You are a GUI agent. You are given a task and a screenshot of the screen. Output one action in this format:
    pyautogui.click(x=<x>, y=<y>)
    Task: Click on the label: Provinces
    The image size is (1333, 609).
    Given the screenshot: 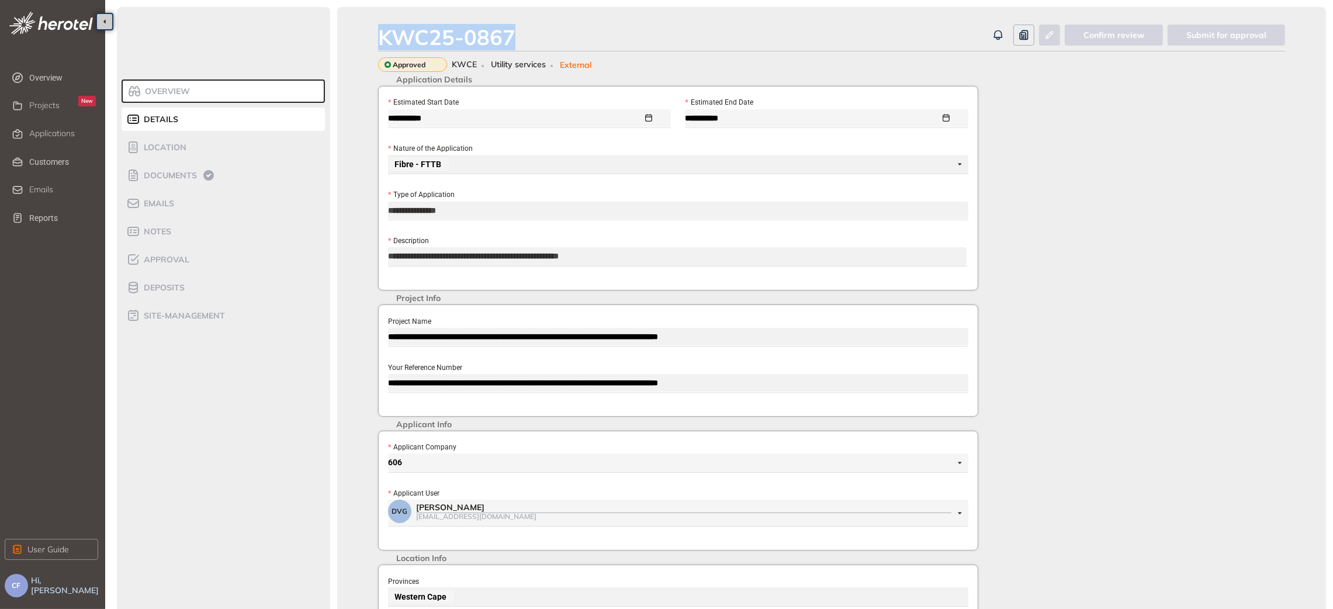 What is the action you would take?
    pyautogui.click(x=403, y=581)
    